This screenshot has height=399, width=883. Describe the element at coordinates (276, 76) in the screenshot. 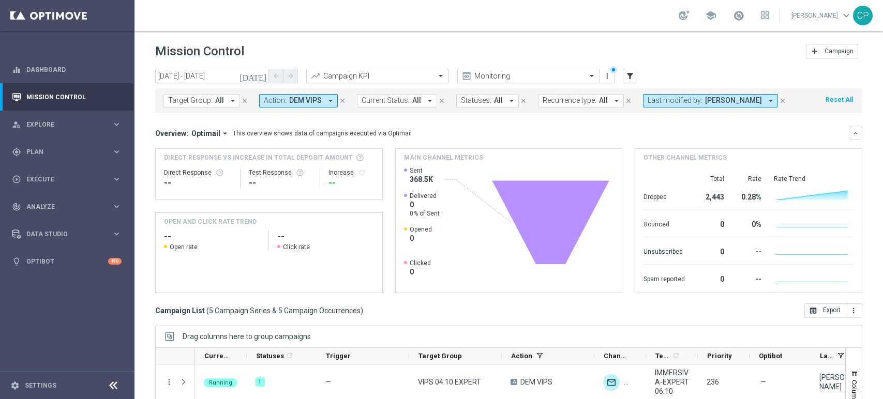

I see `i: arrow_back` at that location.